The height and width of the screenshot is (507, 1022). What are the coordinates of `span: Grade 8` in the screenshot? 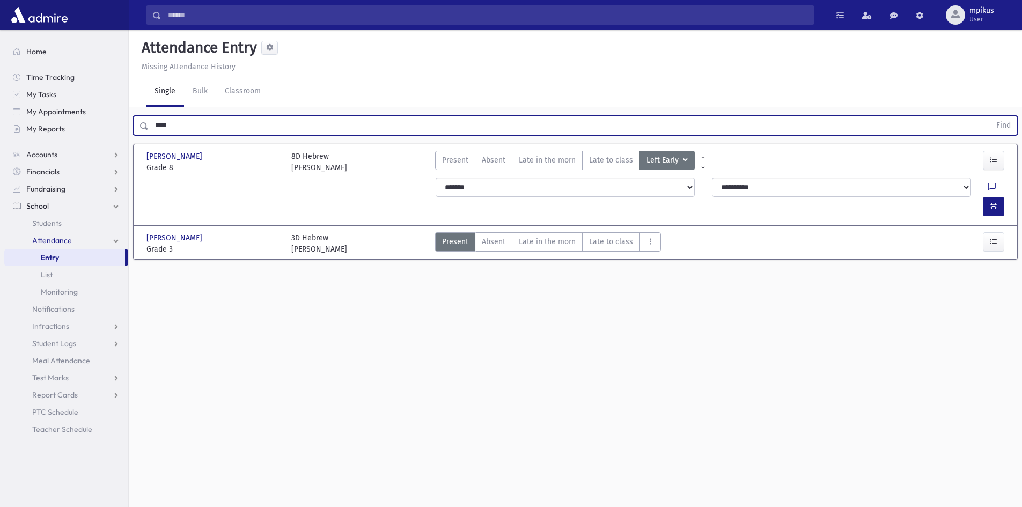 It's located at (214, 167).